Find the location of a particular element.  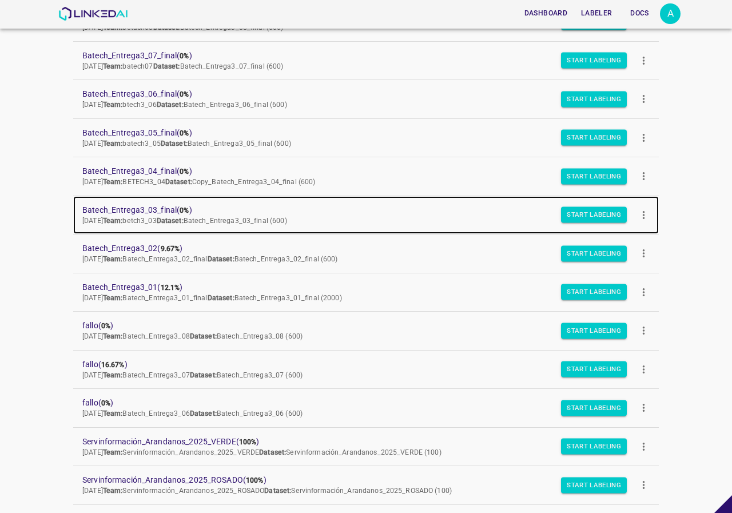

span: Batech_Entrega3_03_final ( ) is located at coordinates (357, 210).